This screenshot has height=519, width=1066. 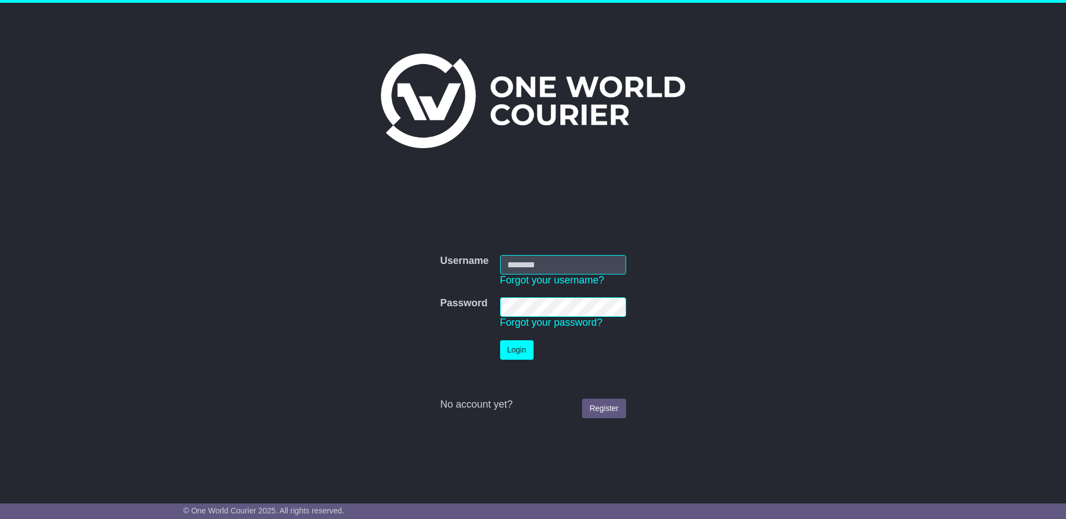 What do you see at coordinates (517, 350) in the screenshot?
I see `button: Login` at bounding box center [517, 350].